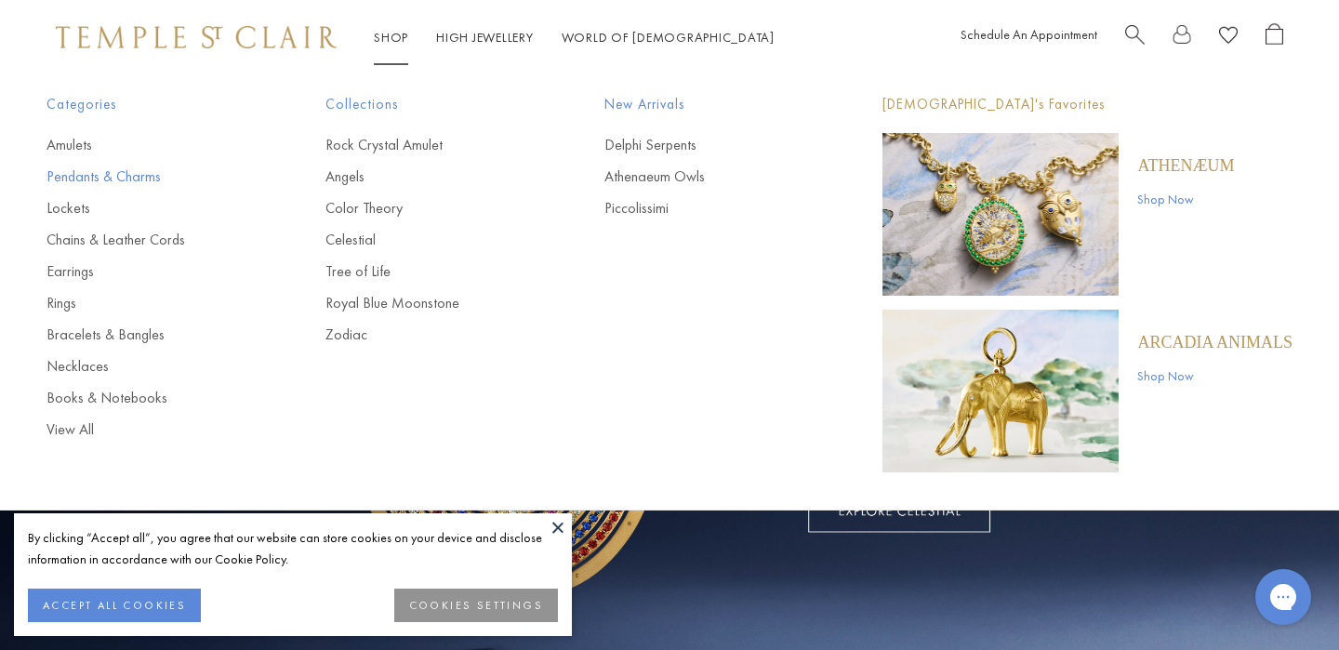 The width and height of the screenshot is (1339, 650). I want to click on a: Books & Notebooks, so click(149, 398).